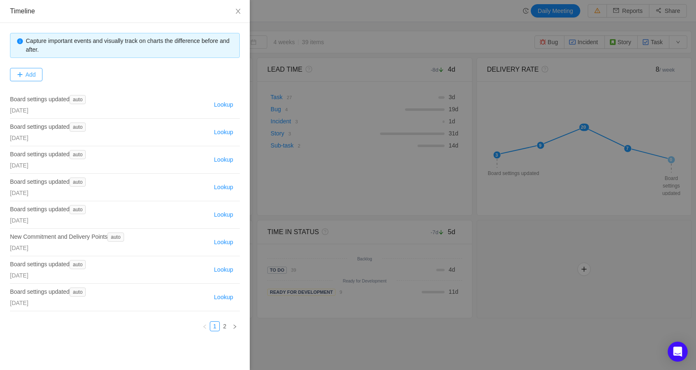  Describe the element at coordinates (225, 326) in the screenshot. I see `a: 2` at that location.